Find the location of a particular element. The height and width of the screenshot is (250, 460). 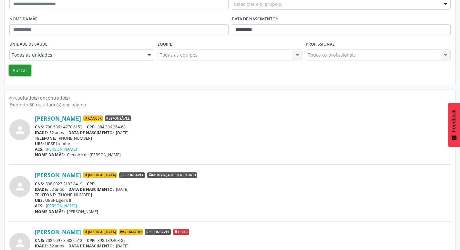

div: 708 9097 3588 6512 is located at coordinates (243, 240).